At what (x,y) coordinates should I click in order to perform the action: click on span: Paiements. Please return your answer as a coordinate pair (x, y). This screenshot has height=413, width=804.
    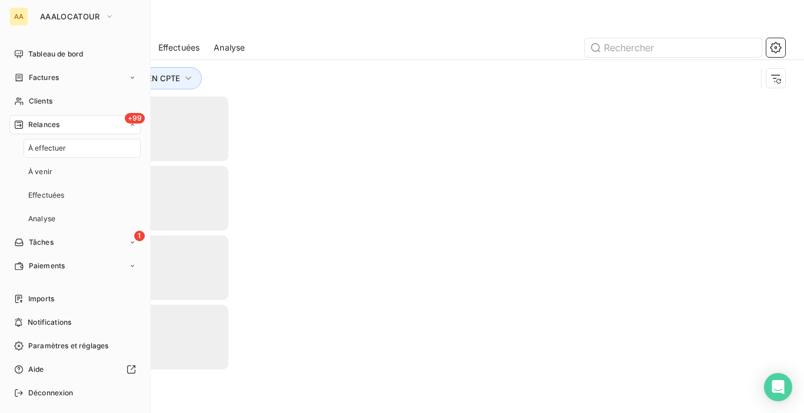
    Looking at the image, I should click on (46, 266).